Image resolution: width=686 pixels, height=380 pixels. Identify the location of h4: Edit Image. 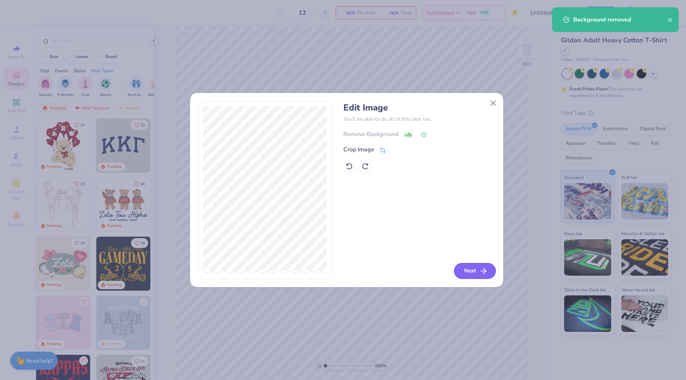
(419, 108).